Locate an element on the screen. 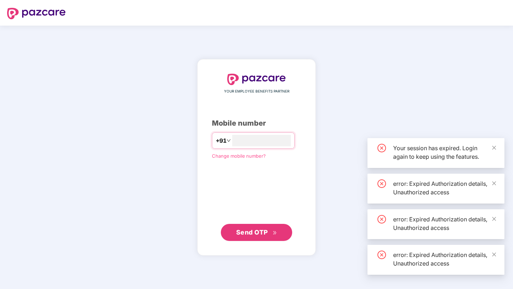 This screenshot has height=289, width=513. span: down is located at coordinates (229, 141).